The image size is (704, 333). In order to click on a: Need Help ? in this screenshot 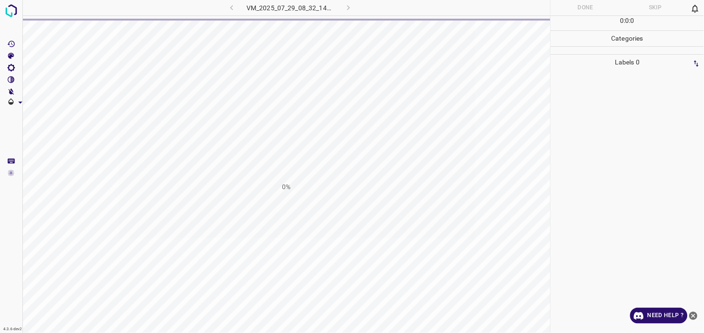, I will do `click(659, 316)`.